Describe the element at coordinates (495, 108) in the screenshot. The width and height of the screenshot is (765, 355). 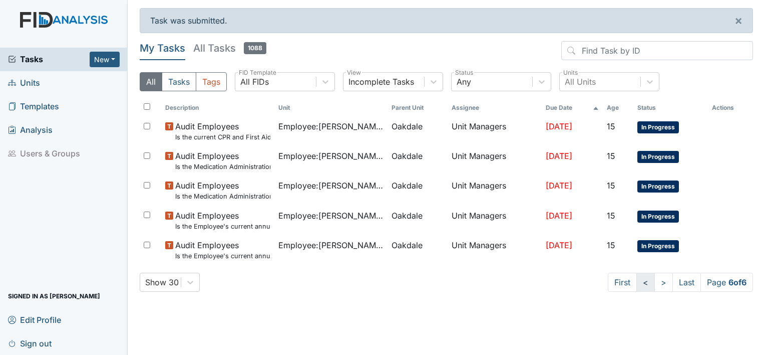
I see `th: Assignee` at that location.